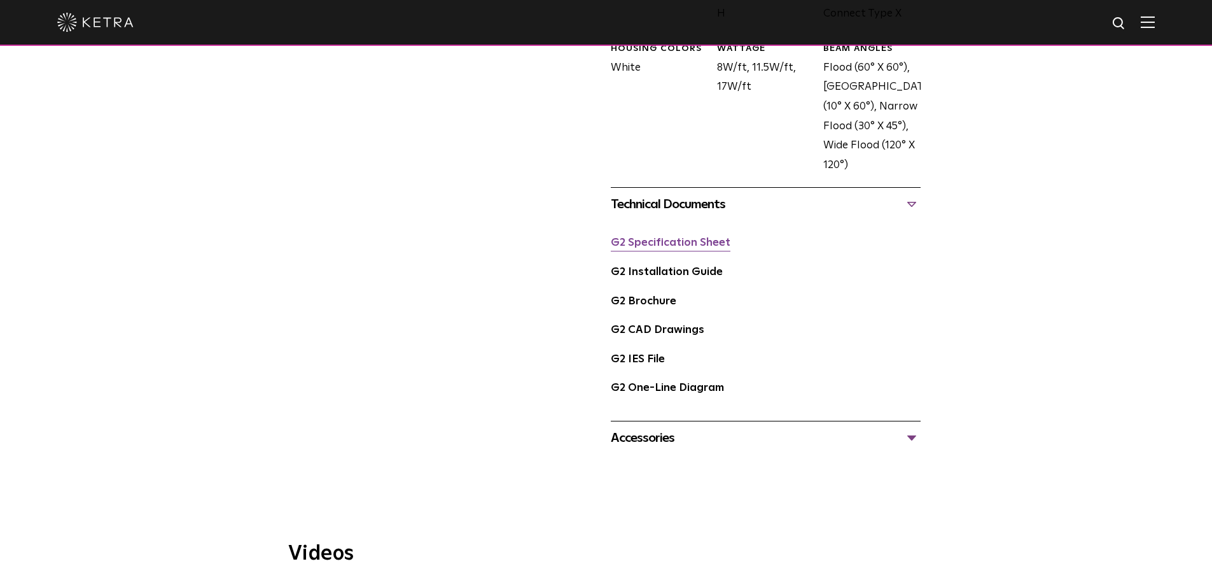 This screenshot has width=1212, height=580. I want to click on a: G2 One-Line Diagram, so click(667, 388).